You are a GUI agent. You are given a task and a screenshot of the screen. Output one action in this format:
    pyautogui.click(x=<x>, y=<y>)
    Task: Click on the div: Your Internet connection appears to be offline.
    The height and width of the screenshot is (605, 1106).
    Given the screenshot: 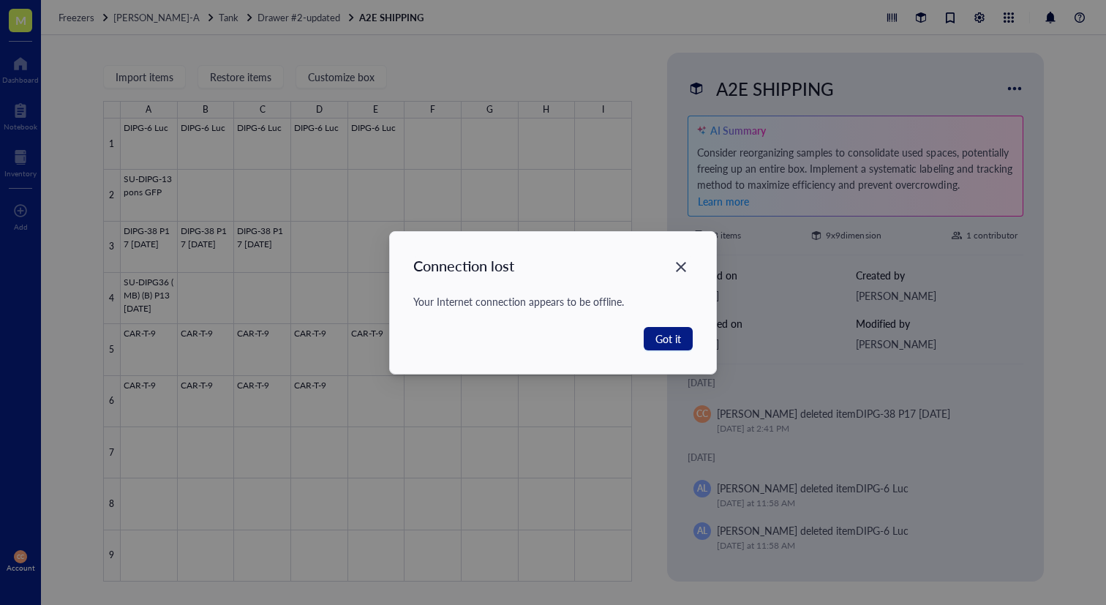 What is the action you would take?
    pyautogui.click(x=553, y=301)
    